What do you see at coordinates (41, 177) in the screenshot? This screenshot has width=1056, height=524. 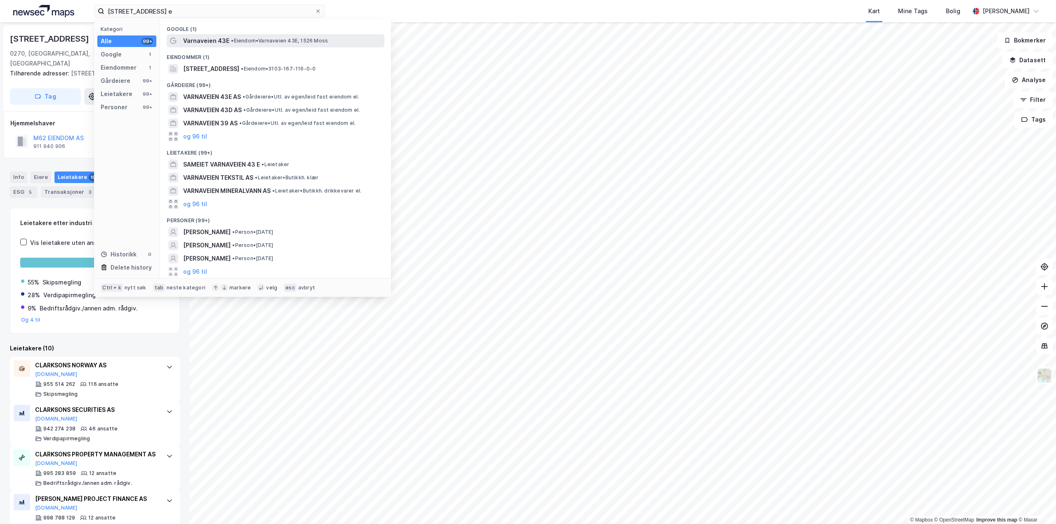 I see `div: Eiere` at bounding box center [41, 177].